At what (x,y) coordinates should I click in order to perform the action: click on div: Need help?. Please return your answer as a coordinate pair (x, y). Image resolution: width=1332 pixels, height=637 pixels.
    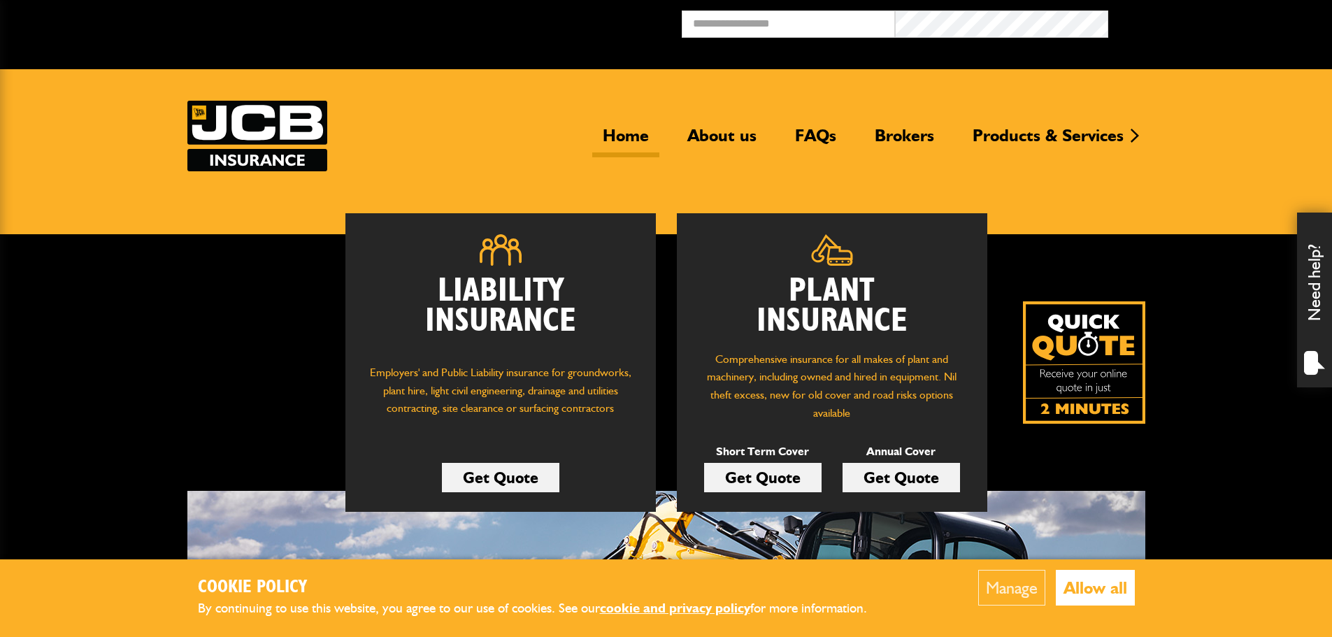
    Looking at the image, I should click on (1314, 300).